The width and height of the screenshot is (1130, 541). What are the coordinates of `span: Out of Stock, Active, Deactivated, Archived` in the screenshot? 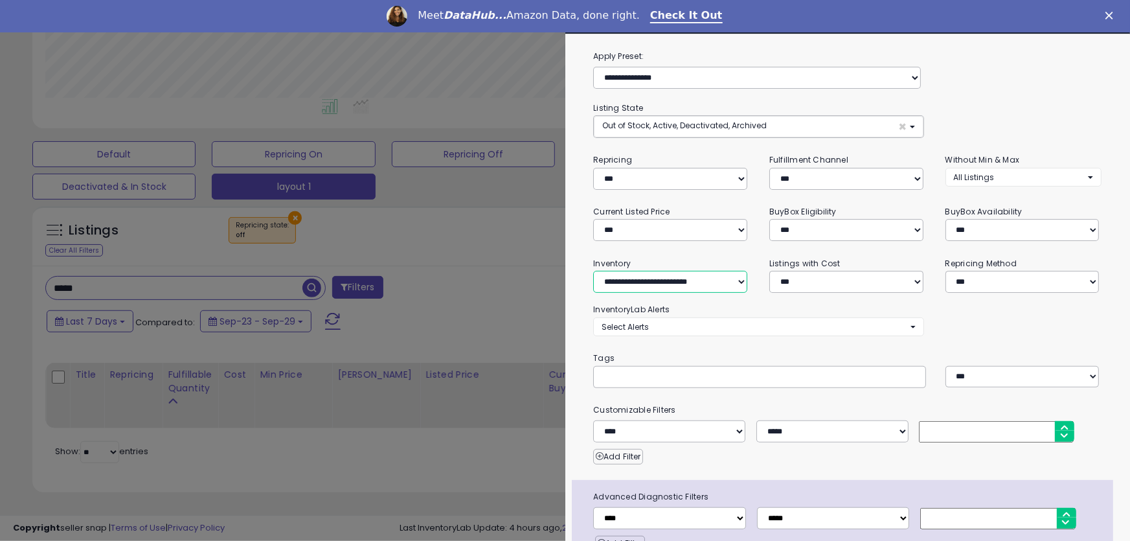 It's located at (685, 125).